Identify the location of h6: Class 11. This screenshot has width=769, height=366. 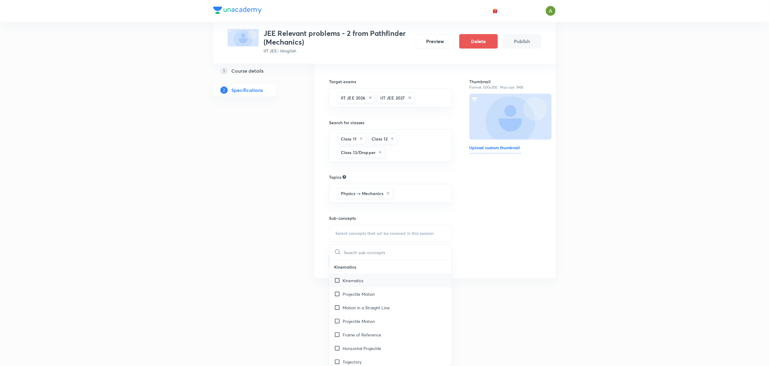
(348, 139).